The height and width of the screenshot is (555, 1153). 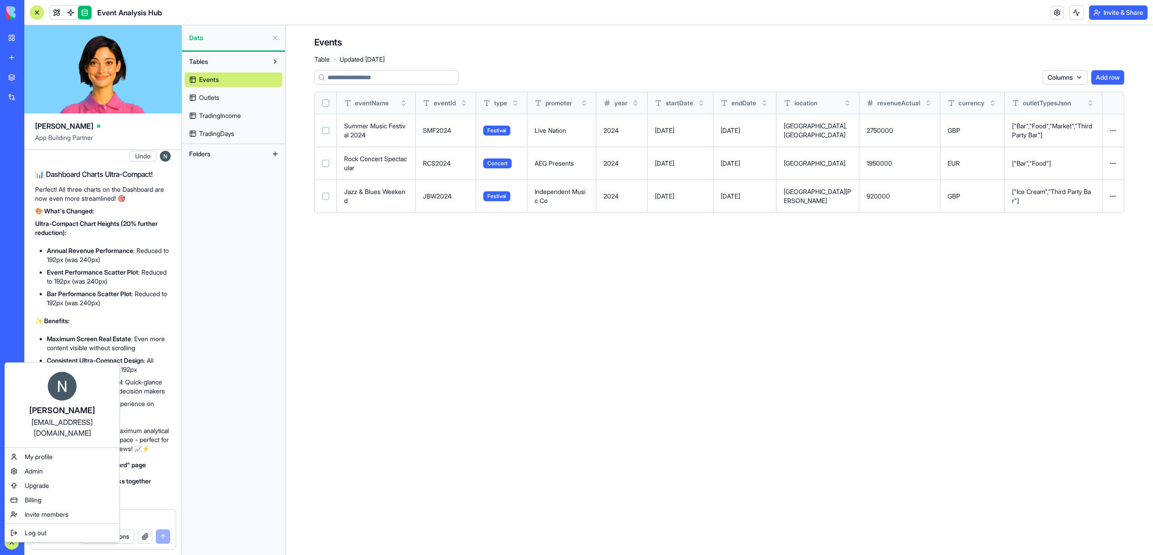 I want to click on span: Admin, so click(x=34, y=471).